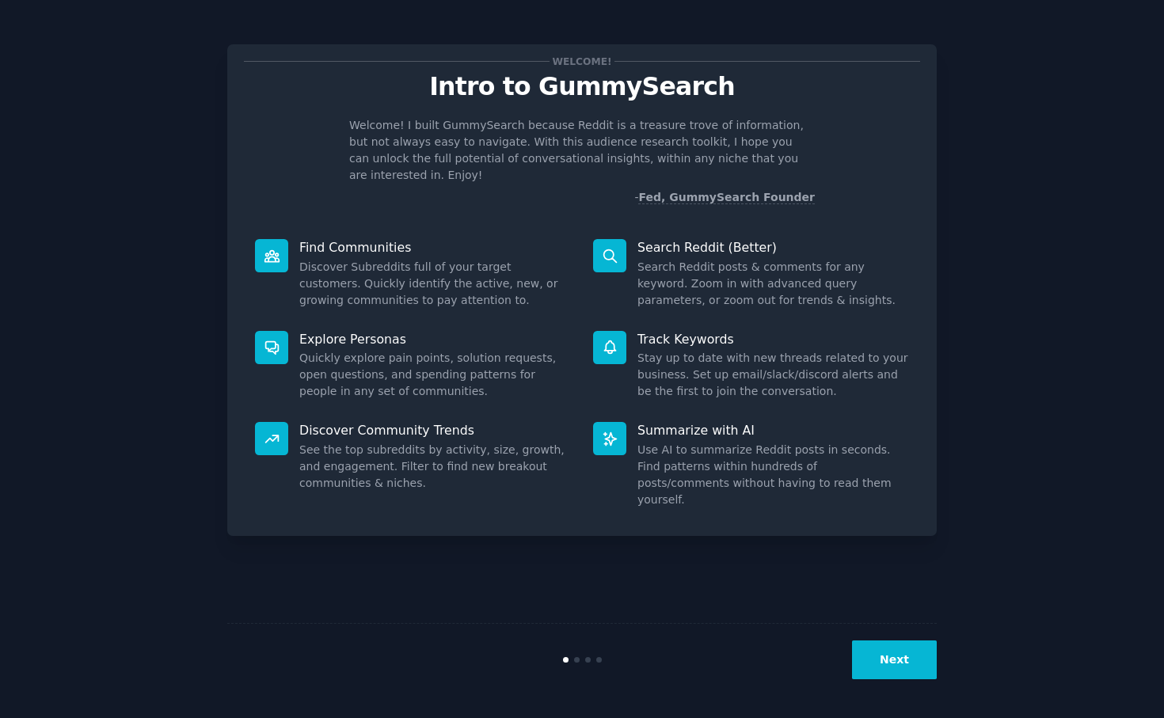 The image size is (1164, 718). I want to click on p: Welcome! I built GummySearch because Reddit is a treasure trove of information, but not always ea..., so click(582, 150).